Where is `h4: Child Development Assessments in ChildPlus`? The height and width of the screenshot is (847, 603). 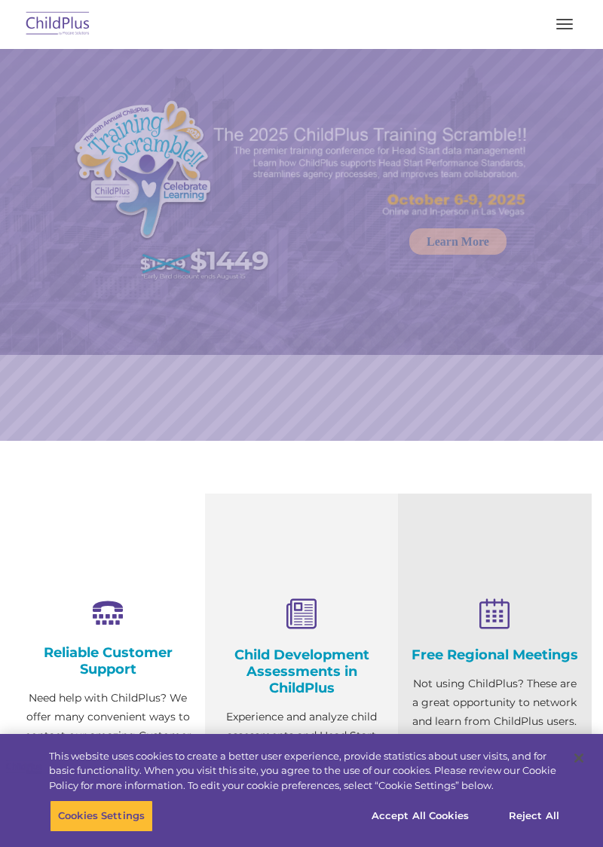
h4: Child Development Assessments in ChildPlus is located at coordinates (301, 671).